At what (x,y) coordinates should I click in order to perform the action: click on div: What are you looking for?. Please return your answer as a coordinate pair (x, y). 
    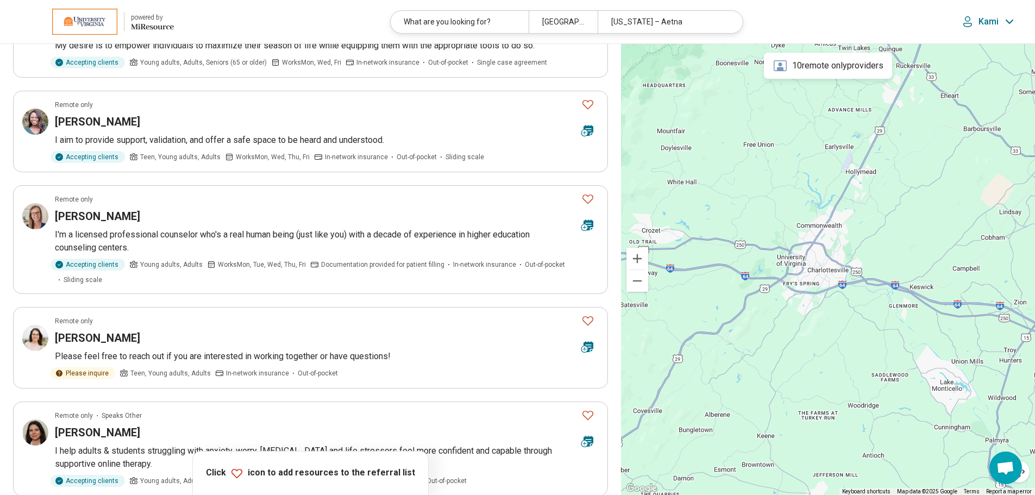
    Looking at the image, I should click on (460, 22).